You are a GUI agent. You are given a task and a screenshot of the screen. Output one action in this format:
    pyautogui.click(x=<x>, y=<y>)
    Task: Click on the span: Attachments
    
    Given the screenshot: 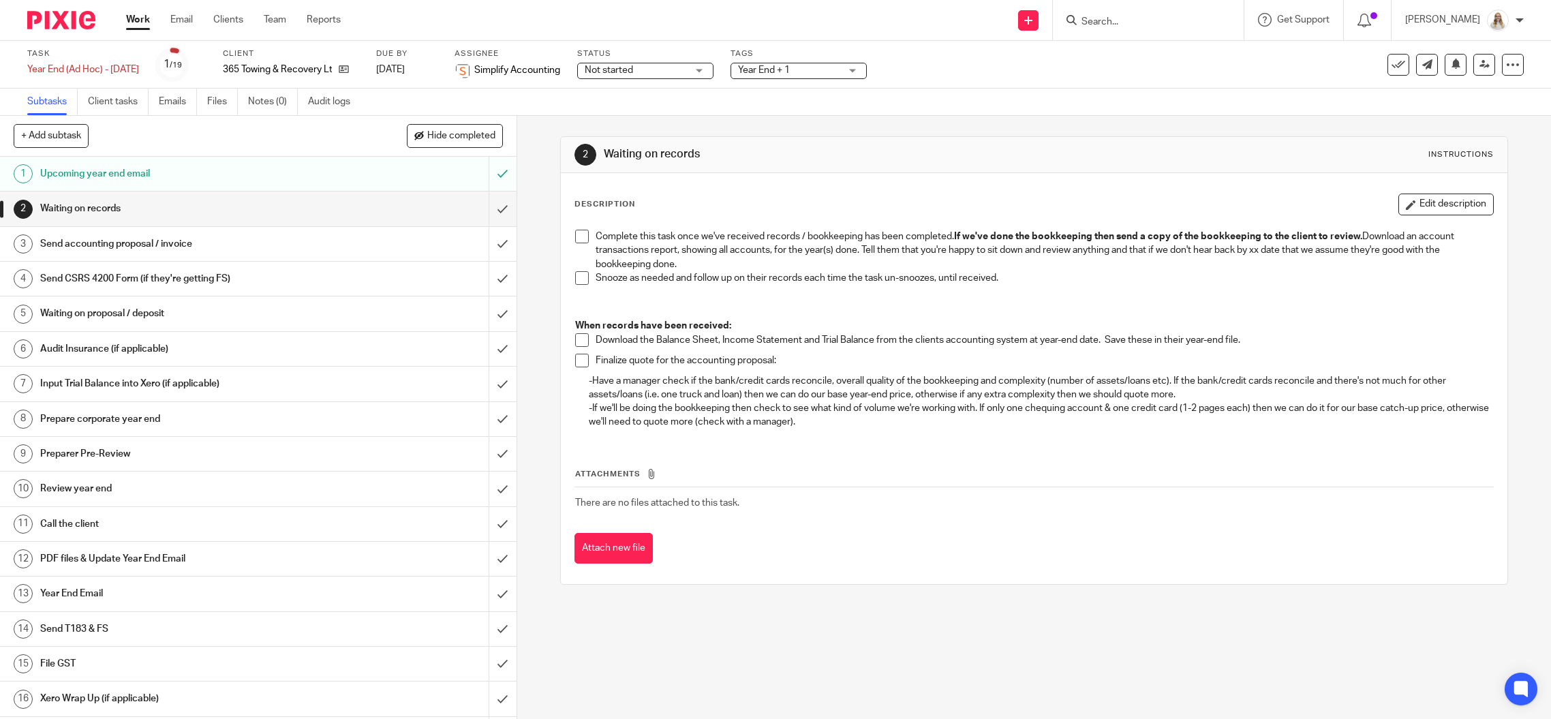 What is the action you would take?
    pyautogui.click(x=608, y=474)
    